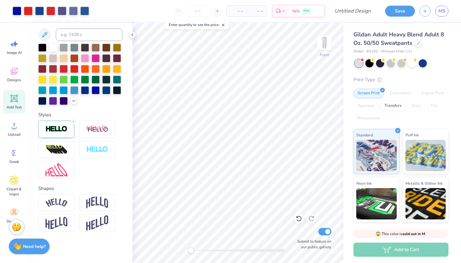 The image size is (461, 263). Describe the element at coordinates (56, 203) in the screenshot. I see `img: Arc` at that location.